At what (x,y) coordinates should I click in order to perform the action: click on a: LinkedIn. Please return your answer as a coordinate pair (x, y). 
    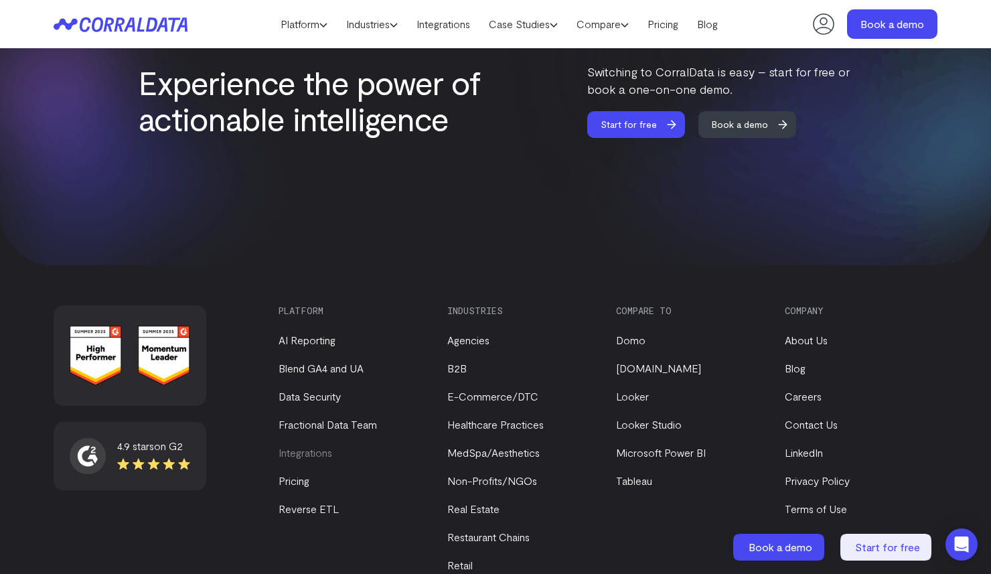
    Looking at the image, I should click on (804, 452).